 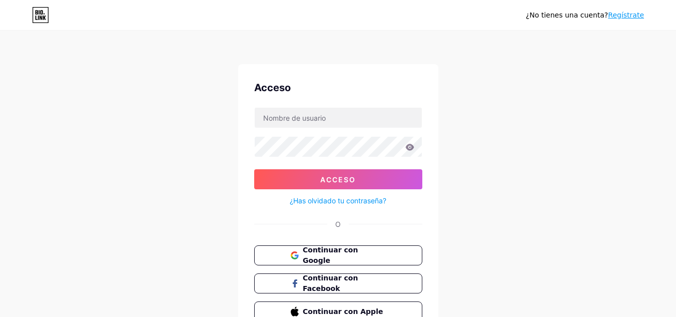 What do you see at coordinates (338, 200) in the screenshot?
I see `font: ¿Has olvidado tu contraseña?` at bounding box center [338, 200].